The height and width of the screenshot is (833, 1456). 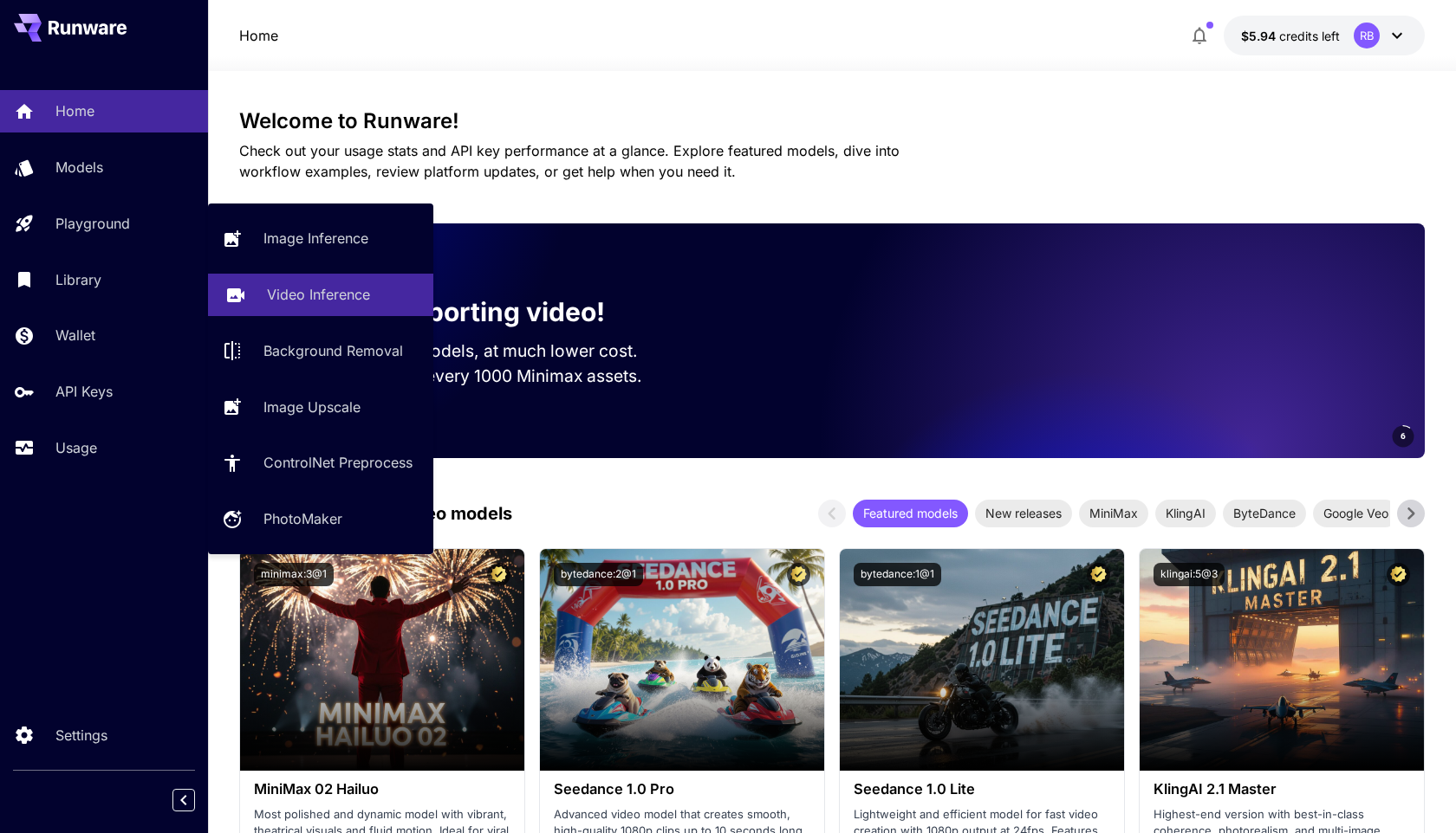 I want to click on h3: Seedance 1.0 Pro, so click(x=682, y=789).